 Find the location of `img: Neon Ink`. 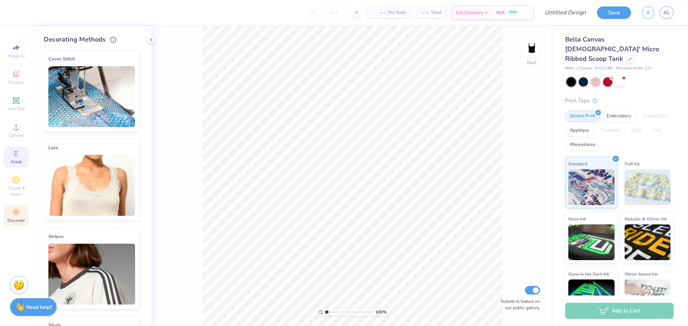

img: Neon Ink is located at coordinates (591, 242).